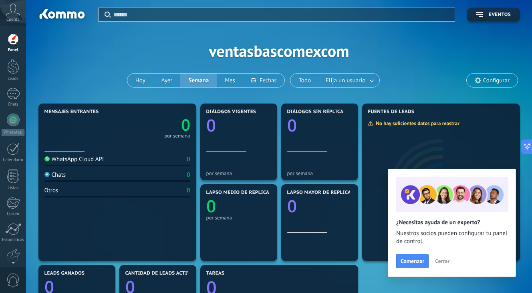 This screenshot has width=532, height=293. Describe the element at coordinates (442, 261) in the screenshot. I see `span: Cerrar` at that location.